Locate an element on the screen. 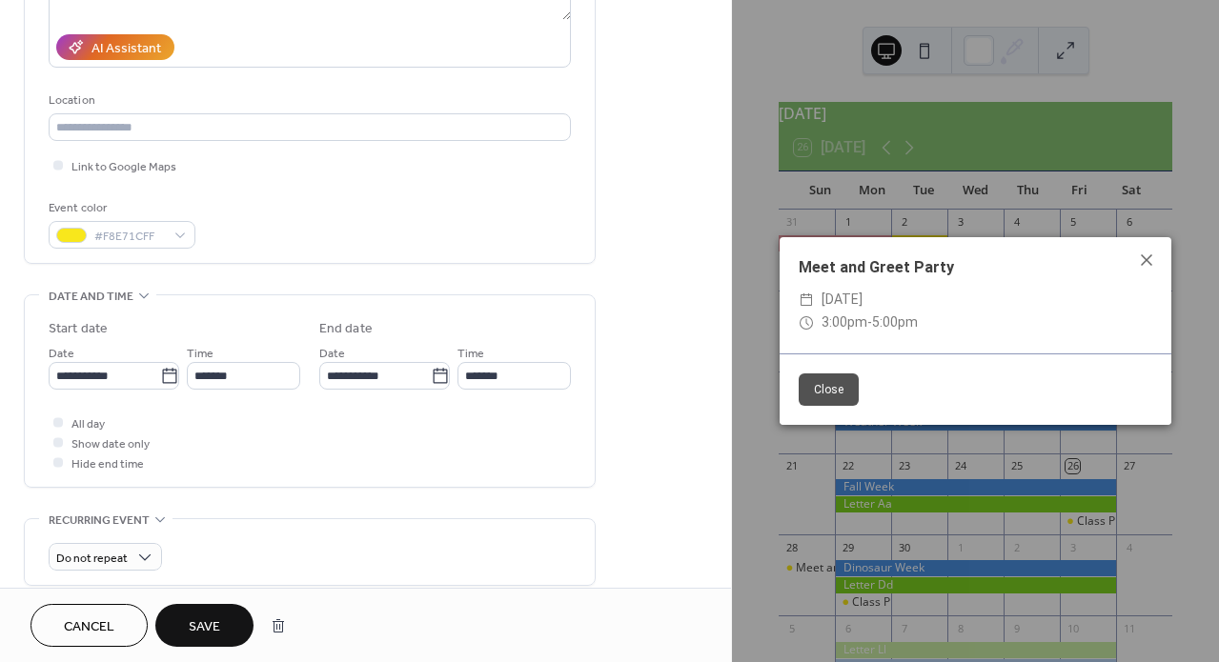  button: Close is located at coordinates (828, 390).